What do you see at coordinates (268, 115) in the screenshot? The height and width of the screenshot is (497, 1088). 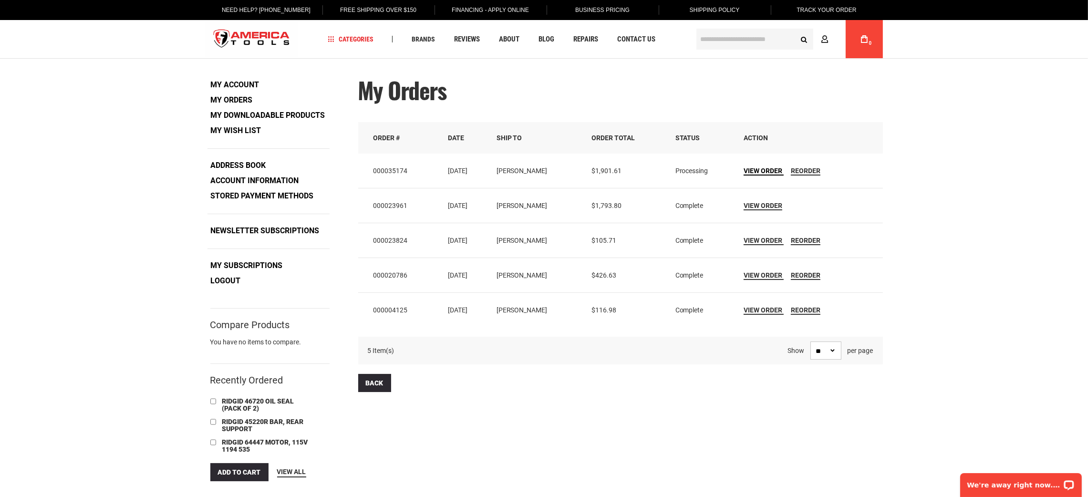 I see `a: My Downloadable Products` at bounding box center [268, 115].